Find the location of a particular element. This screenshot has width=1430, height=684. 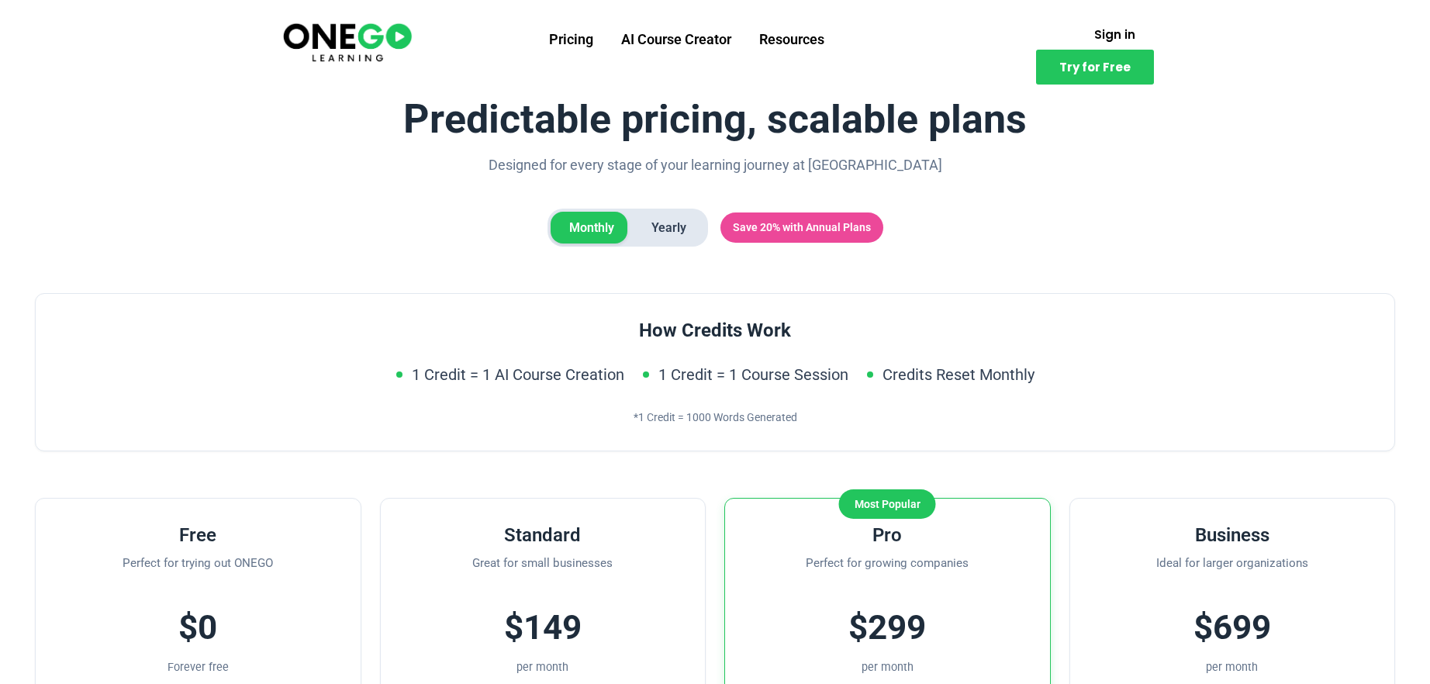

div: $299 is located at coordinates (887, 627).